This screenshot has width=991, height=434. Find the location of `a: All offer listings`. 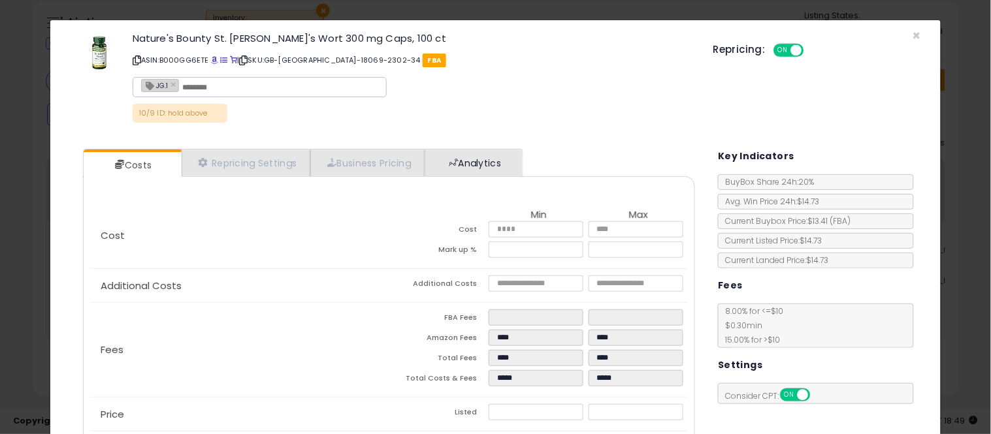

a: All offer listings is located at coordinates (223, 60).